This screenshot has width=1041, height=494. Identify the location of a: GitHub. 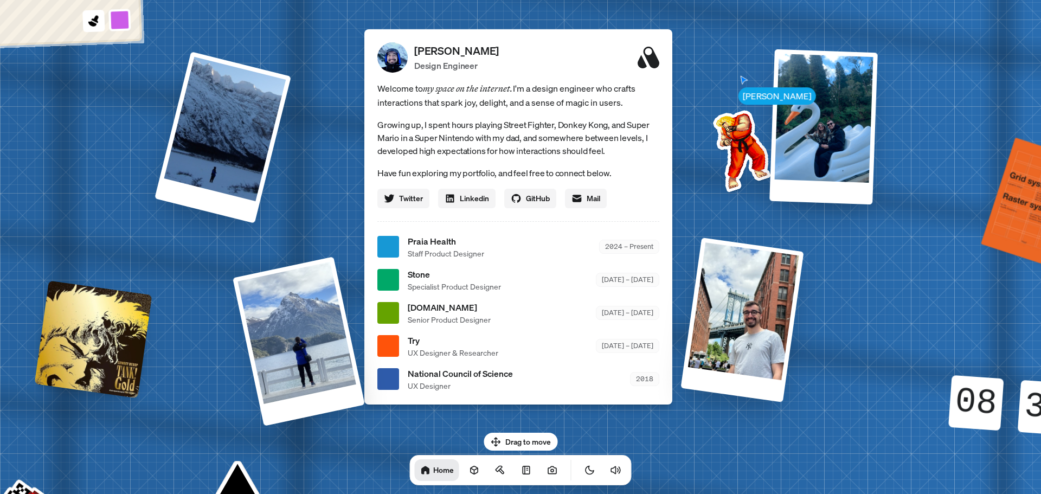
(530, 198).